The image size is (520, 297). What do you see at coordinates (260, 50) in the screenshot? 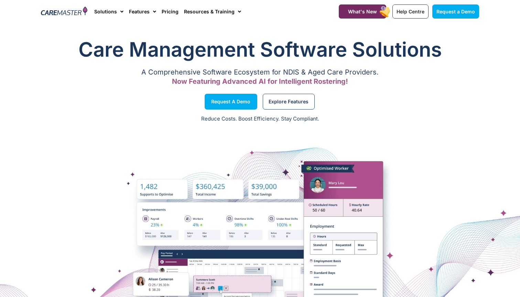
I see `h1: Care Management Software Solutions` at bounding box center [260, 50].